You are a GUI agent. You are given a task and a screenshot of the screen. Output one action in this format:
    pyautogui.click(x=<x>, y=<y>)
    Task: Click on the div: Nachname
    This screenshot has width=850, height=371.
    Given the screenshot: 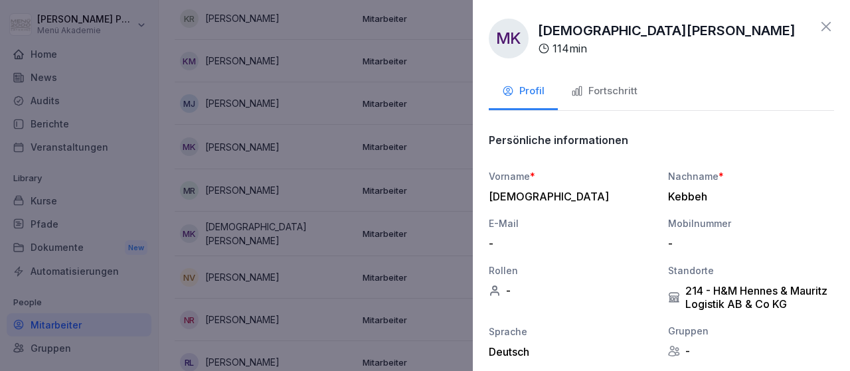 What is the action you would take?
    pyautogui.click(x=751, y=176)
    